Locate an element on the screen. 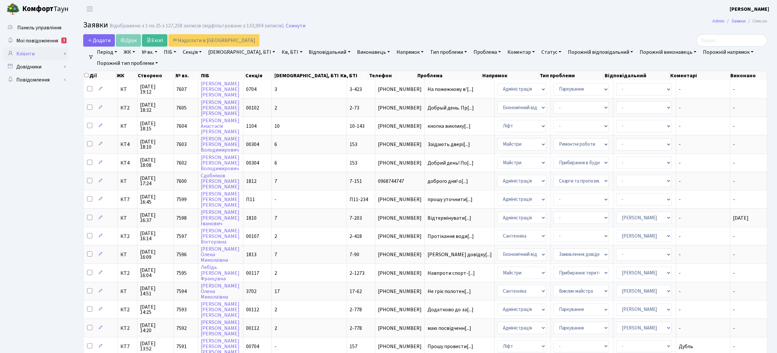  span: доброго дня! о[...] is located at coordinates (448, 181).